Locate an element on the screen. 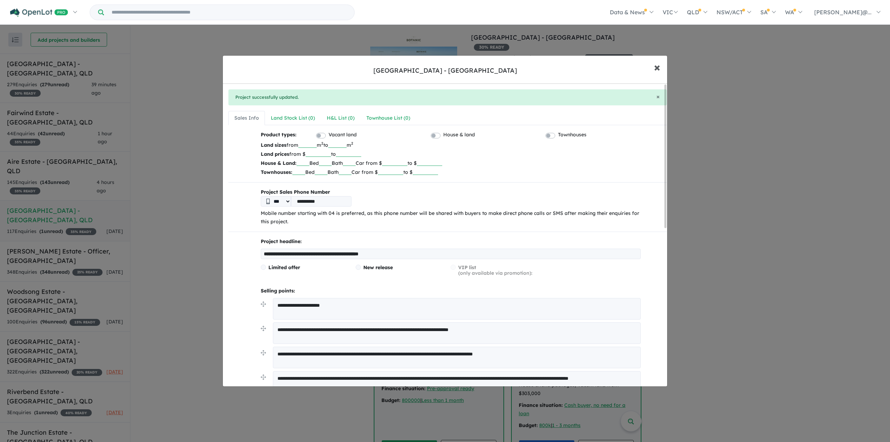 This screenshot has height=442, width=890. b: Land prices is located at coordinates (275, 154).